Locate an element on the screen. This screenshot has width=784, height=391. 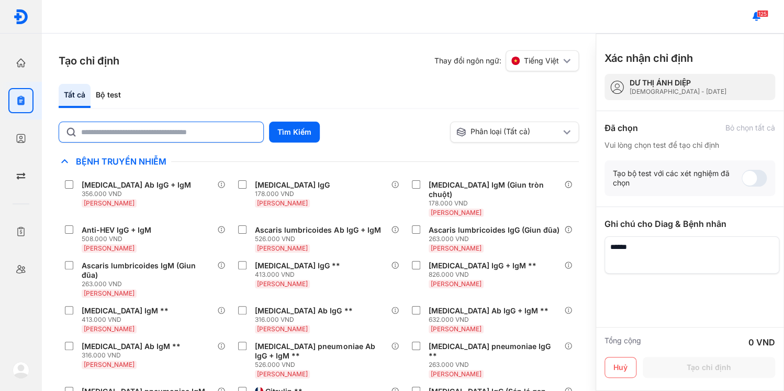
div: Tạo bộ test với các xét nghiệm đã chọn is located at coordinates (677, 178).